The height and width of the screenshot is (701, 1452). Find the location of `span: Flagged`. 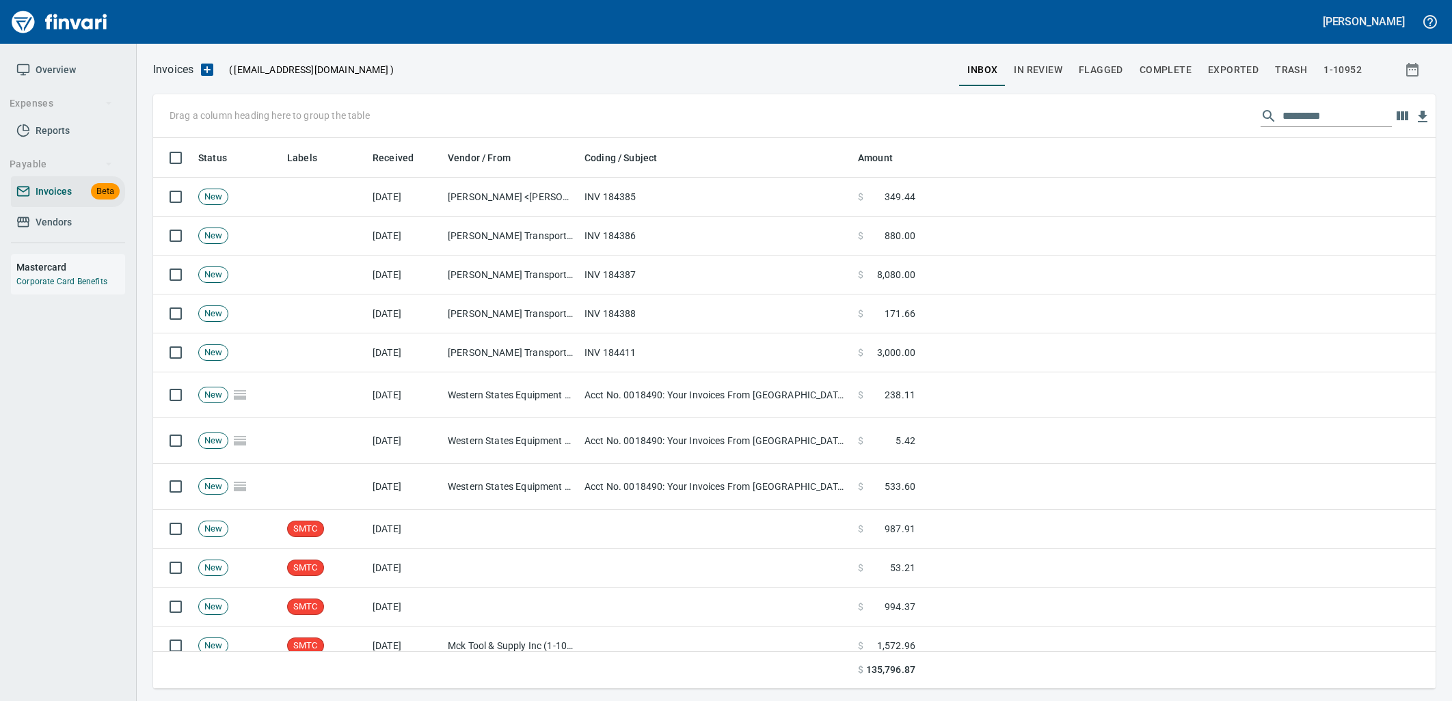

span: Flagged is located at coordinates (1101, 70).